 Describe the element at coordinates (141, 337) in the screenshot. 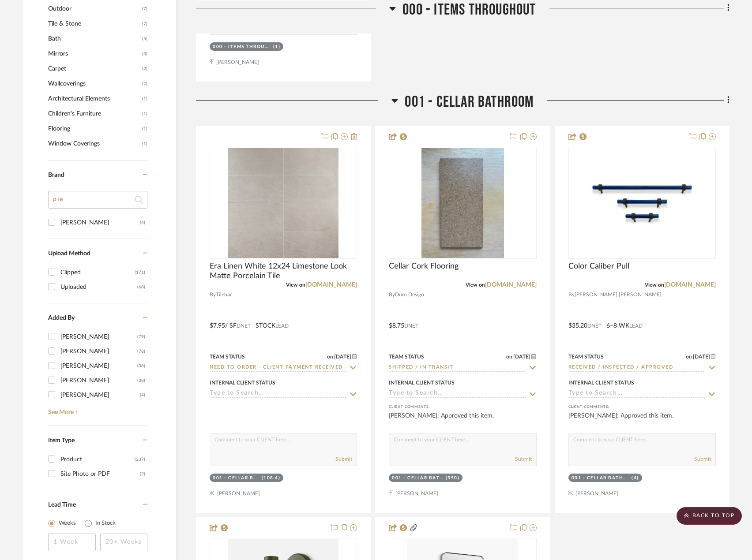

I see `div: (79)` at that location.